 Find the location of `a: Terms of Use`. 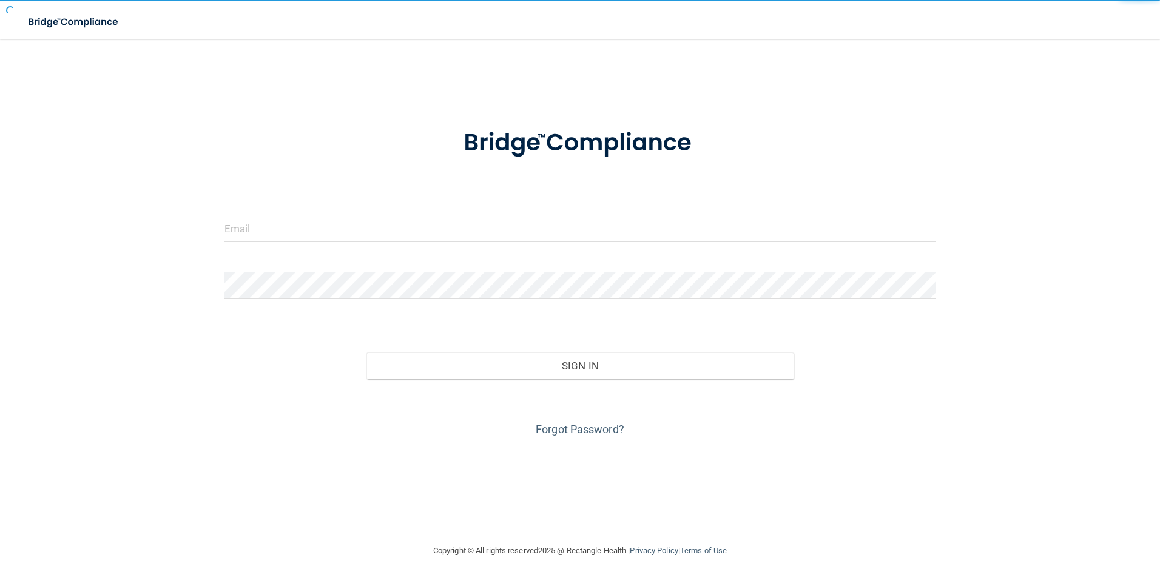

a: Terms of Use is located at coordinates (703, 550).